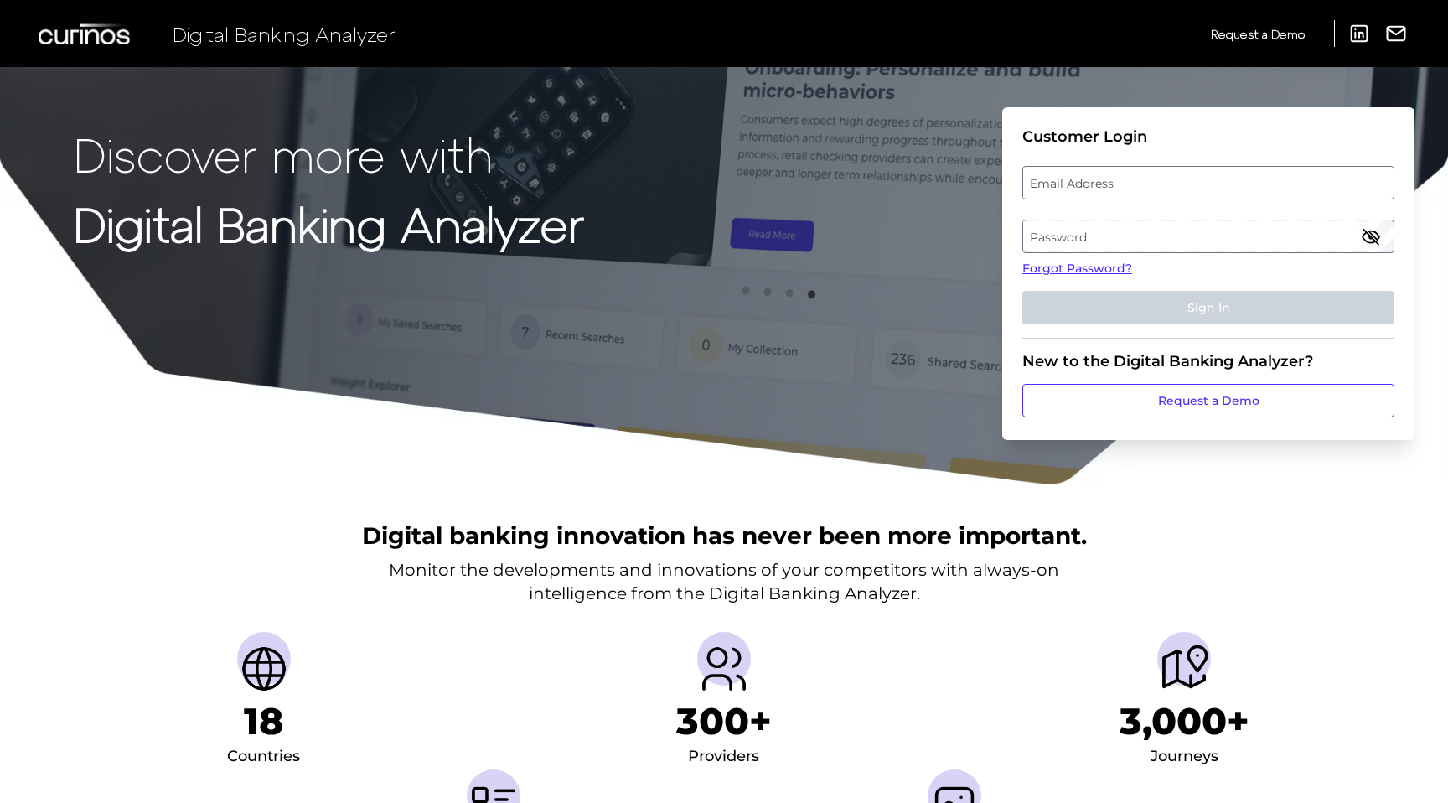 This screenshot has height=803, width=1448. Describe the element at coordinates (724, 535) in the screenshot. I see `h2: Digital banking innovation has never been more important.` at that location.